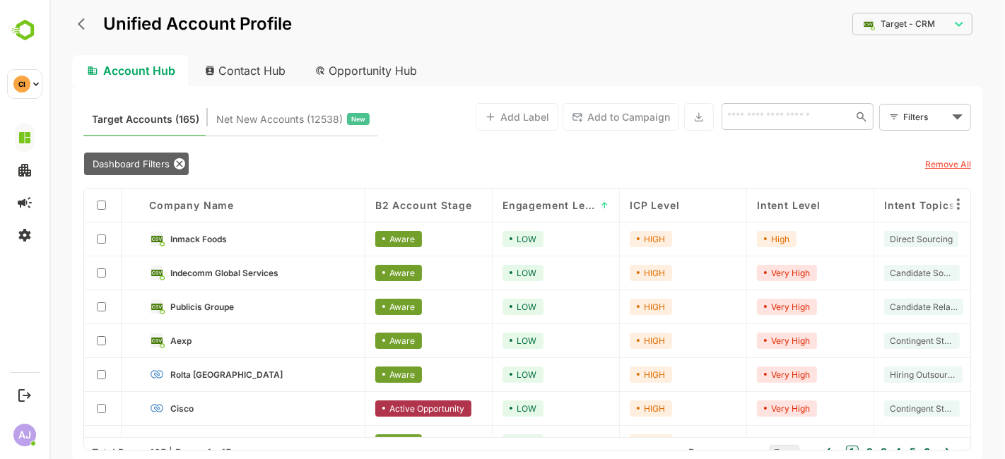 The image size is (1005, 459). What do you see at coordinates (872, 273) in the screenshot?
I see `span: Candidate Sourcing` at bounding box center [872, 273].